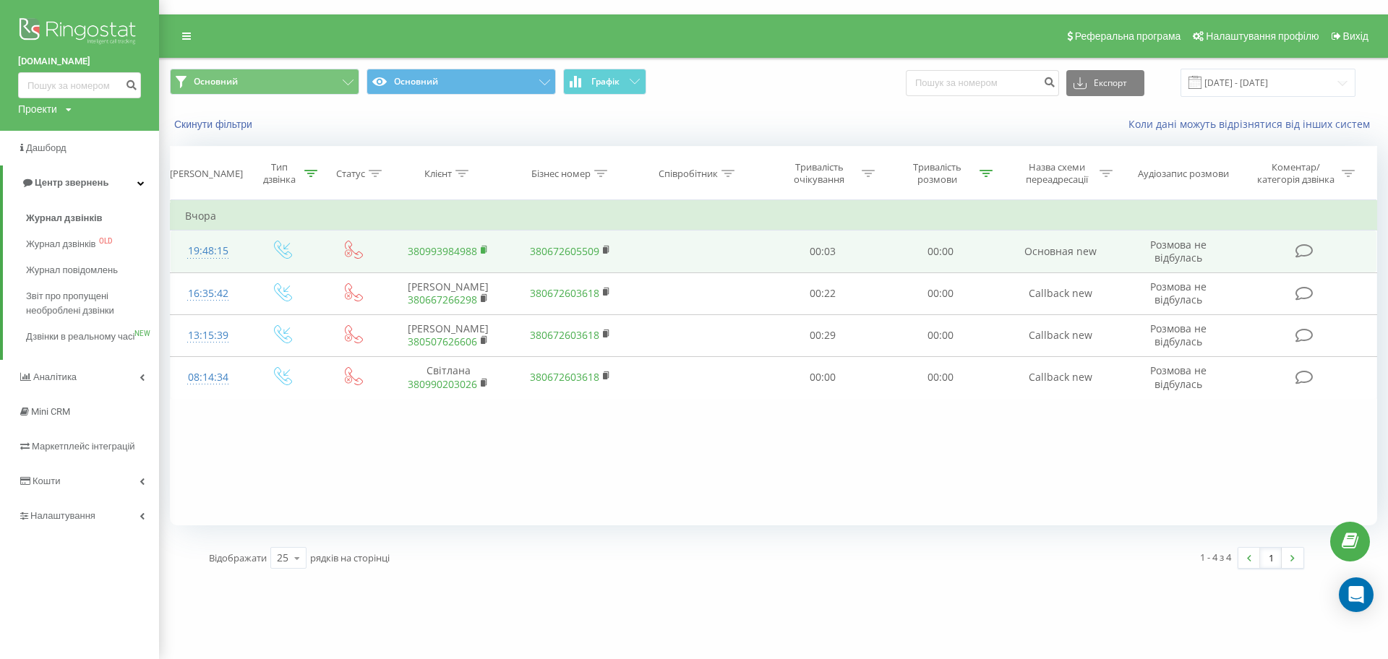 Image resolution: width=1388 pixels, height=659 pixels. I want to click on span: Маркетплейс інтеграцій, so click(83, 446).